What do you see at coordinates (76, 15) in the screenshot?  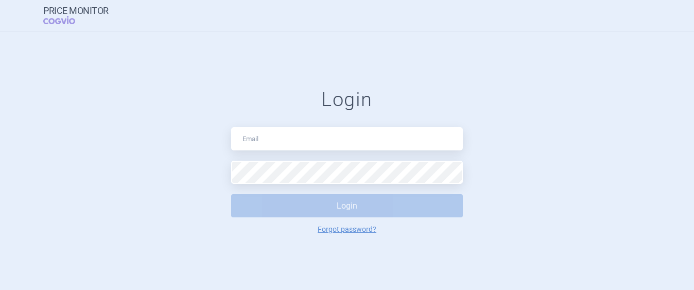 I see `a: Price MonitorCOGVIO` at bounding box center [76, 15].